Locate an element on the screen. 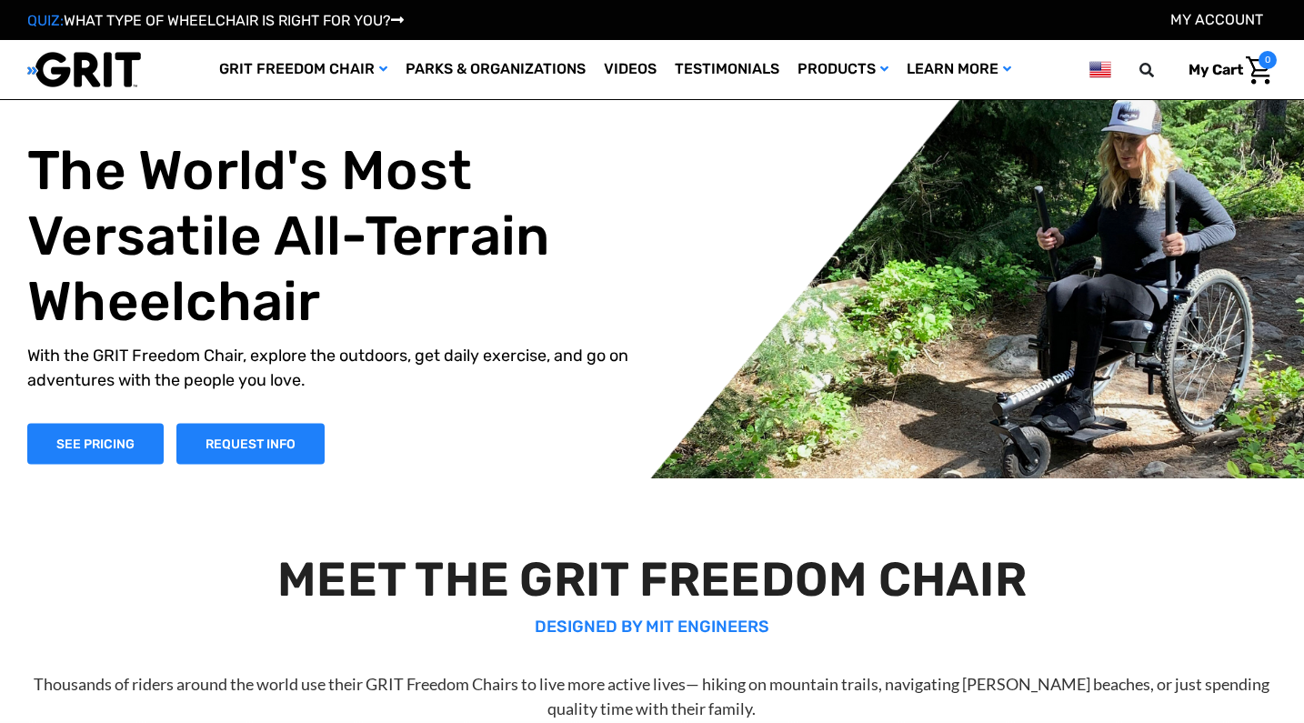  img: us.png is located at coordinates (1100, 69).